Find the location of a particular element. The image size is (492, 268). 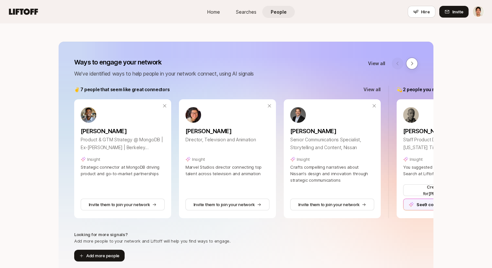

p: Add more people to your network and Liftoff will help you find ways to engage. is located at coordinates (152, 241).